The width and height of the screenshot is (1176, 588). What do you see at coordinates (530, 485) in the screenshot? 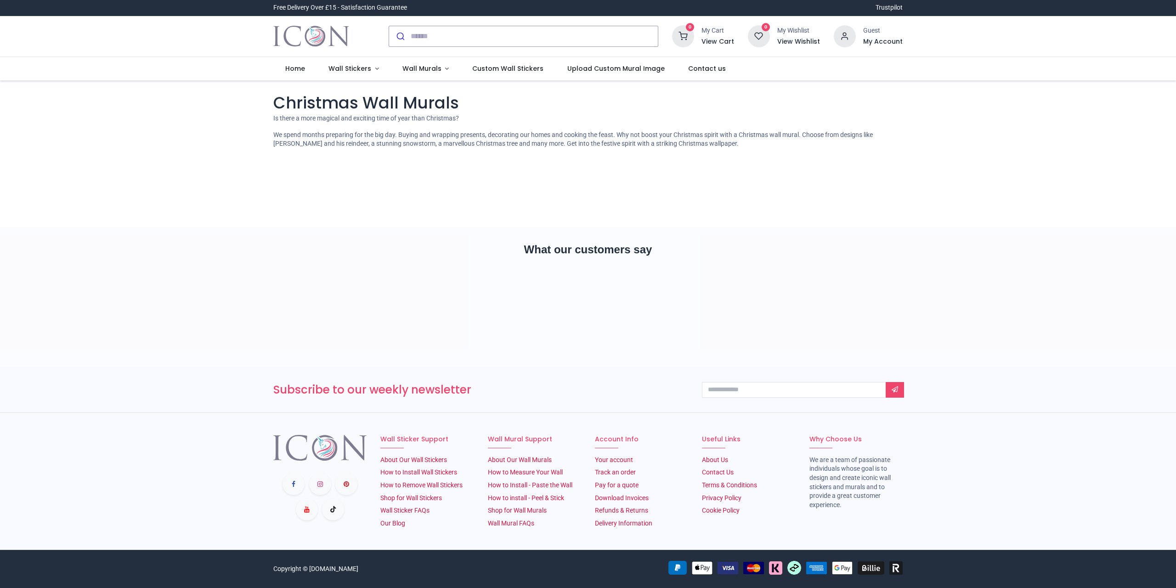
I see `a: How to Install - Paste the Wall` at bounding box center [530, 485].